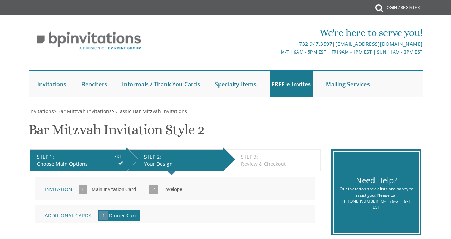 This screenshot has height=239, width=451. Describe the element at coordinates (89, 40) in the screenshot. I see `img: BP Invitation Loft` at that location.